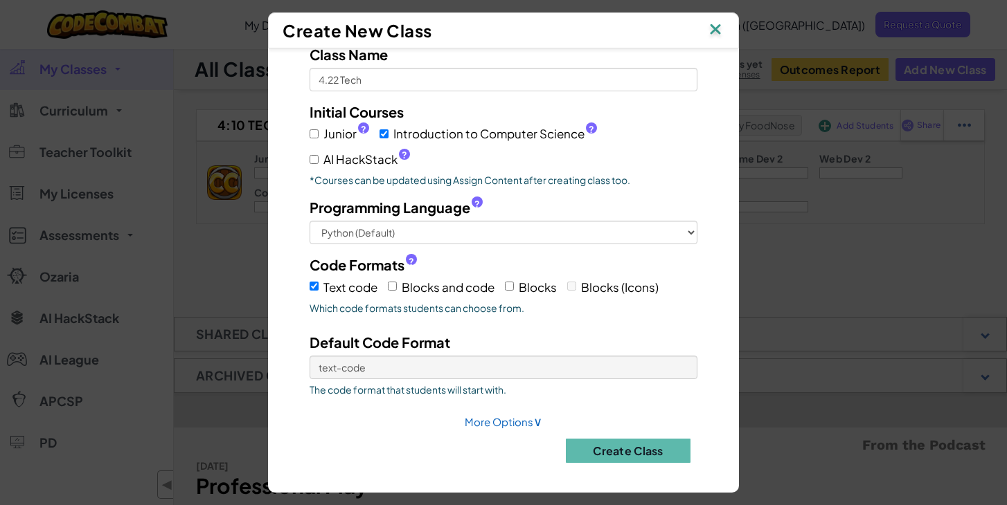  I want to click on label: Initial Courses, so click(357, 111).